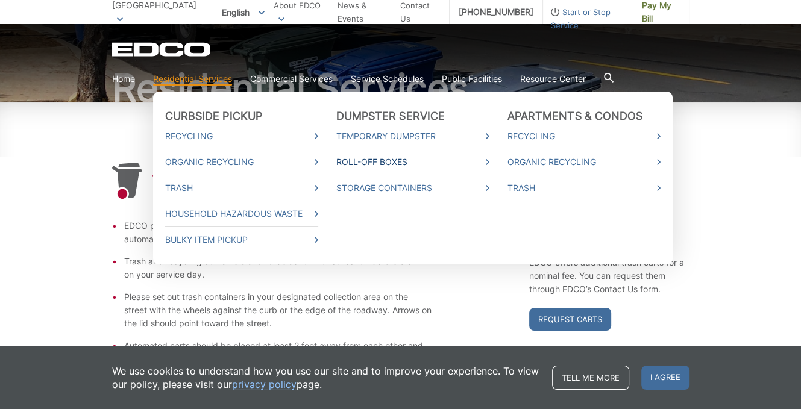 The height and width of the screenshot is (409, 801). Describe the element at coordinates (590, 378) in the screenshot. I see `a: Tell me more` at that location.